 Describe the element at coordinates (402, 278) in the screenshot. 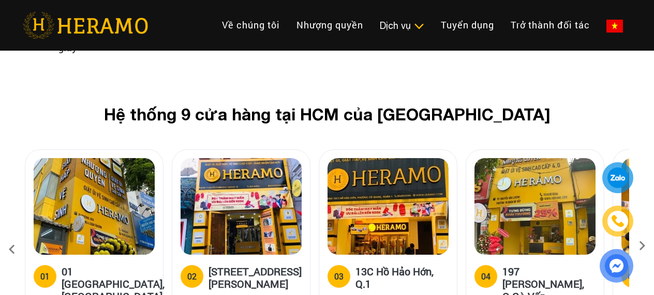

I see `h5: 13C Hồ Hảo Hớn, Q.1` at that location.